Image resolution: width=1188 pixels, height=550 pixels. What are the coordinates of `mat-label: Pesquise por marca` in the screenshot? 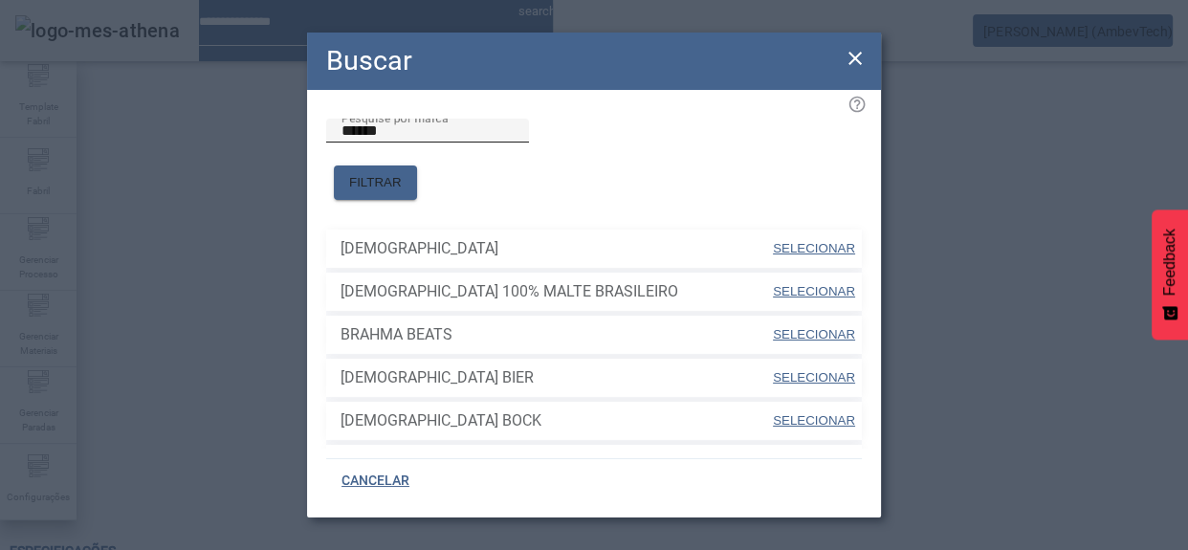 It's located at (395, 118).